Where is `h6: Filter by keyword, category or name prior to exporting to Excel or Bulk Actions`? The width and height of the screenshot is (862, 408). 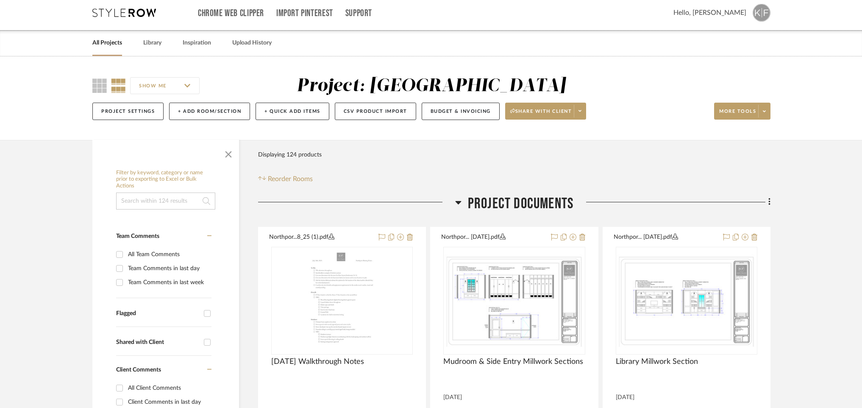
h6: Filter by keyword, category or name prior to exporting to Excel or Bulk Actions is located at coordinates (166, 179).